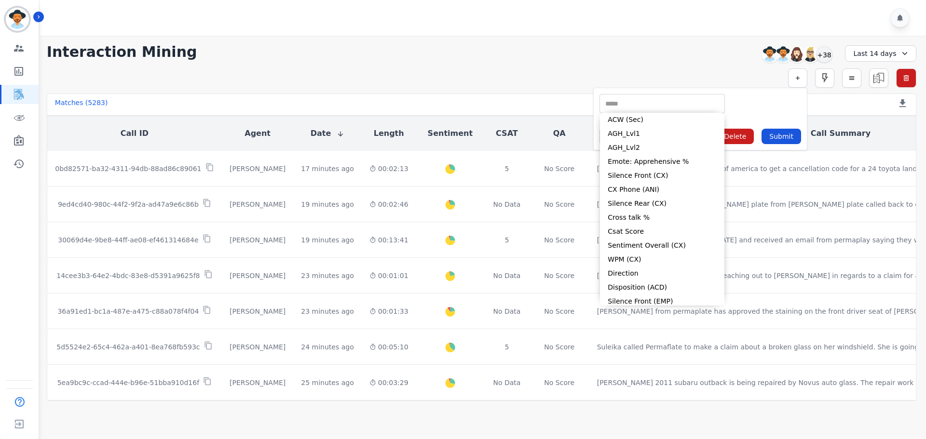  Describe the element at coordinates (128, 312) in the screenshot. I see `p: 36a91ed1-bc1a-487e-a475-c88a078f4f04` at that location.